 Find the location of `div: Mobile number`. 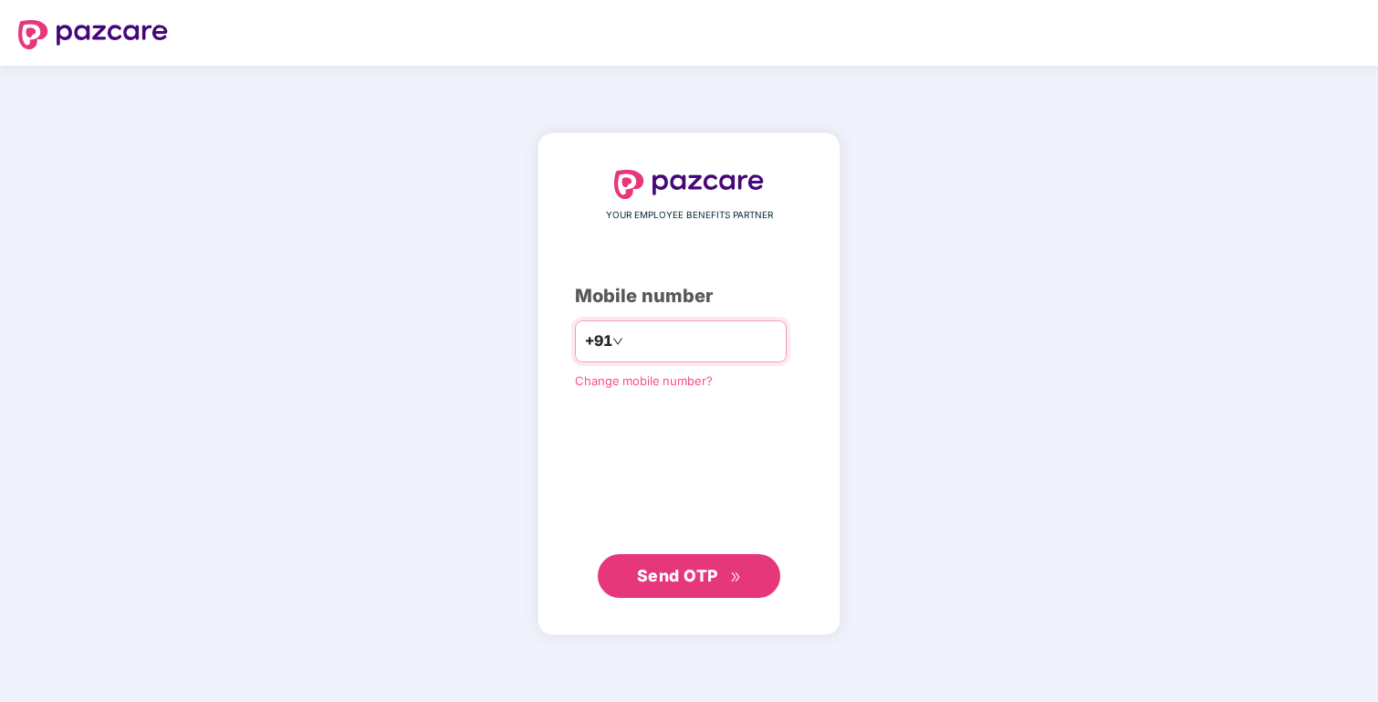

div: Mobile number is located at coordinates (689, 296).